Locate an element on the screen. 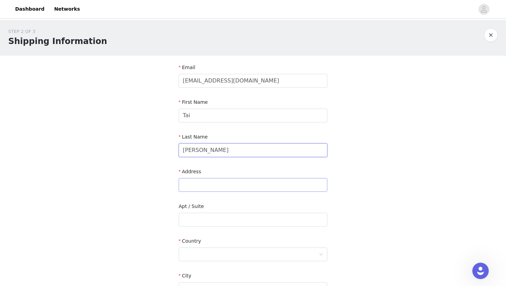 The height and width of the screenshot is (286, 506). label: Address is located at coordinates (190, 172).